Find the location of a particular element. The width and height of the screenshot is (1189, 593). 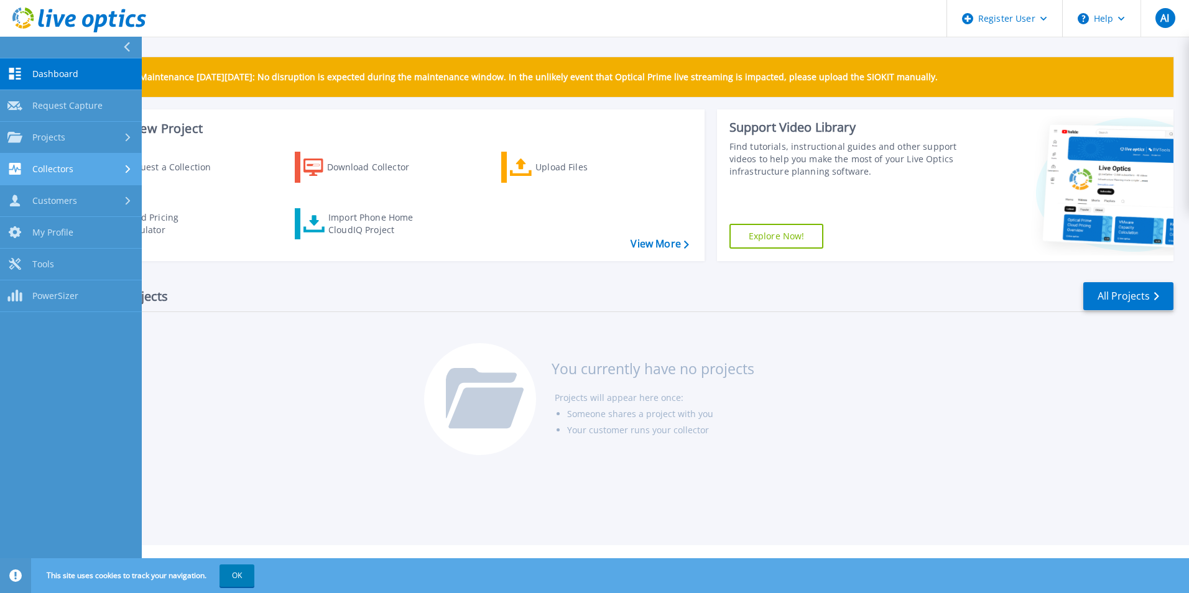

div: Cloud Pricing Calculator is located at coordinates (172, 224).